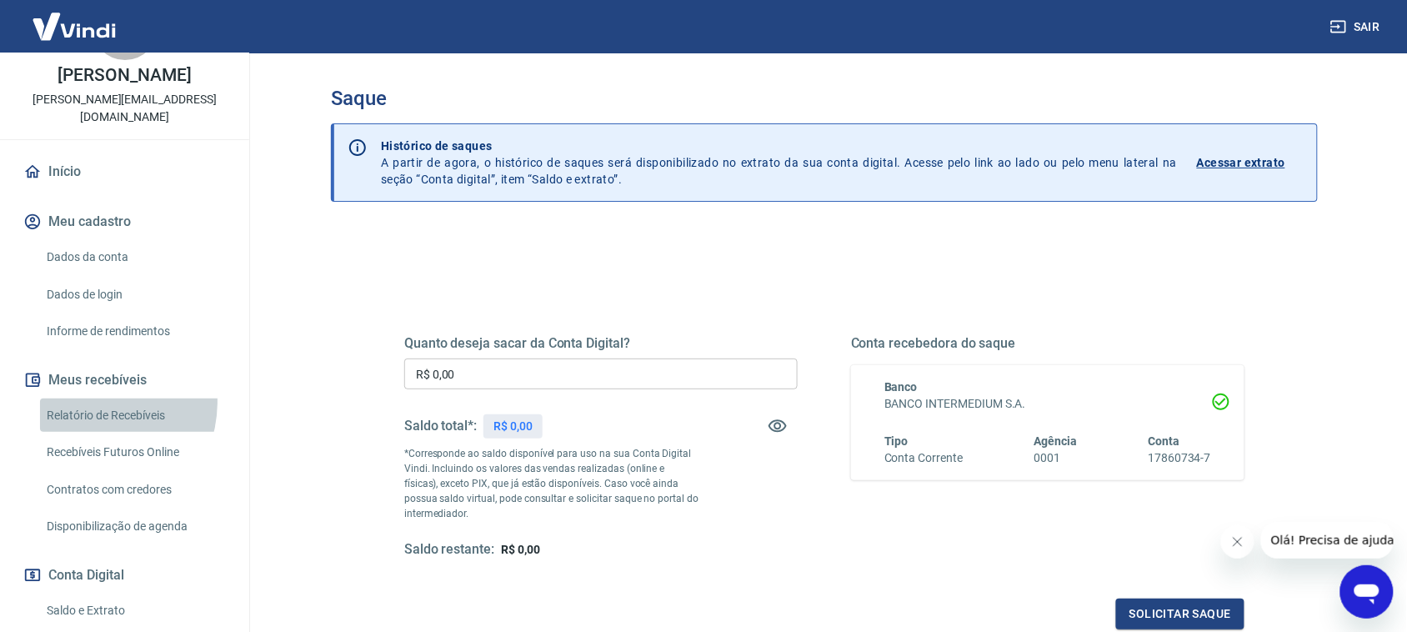  Describe the element at coordinates (440, 426) in the screenshot. I see `h5: Saldo total*:` at that location.